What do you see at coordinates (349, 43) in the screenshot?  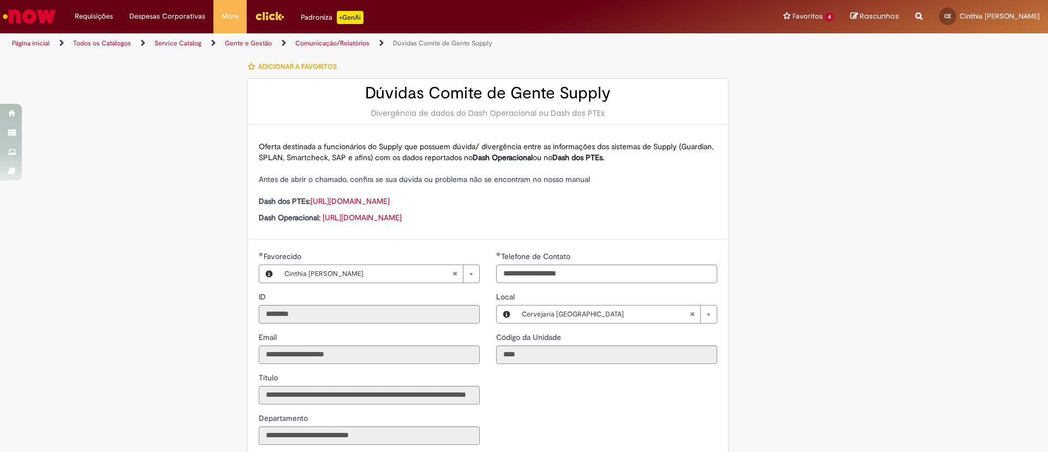 I see `ul: Trilhas de página` at bounding box center [349, 43].